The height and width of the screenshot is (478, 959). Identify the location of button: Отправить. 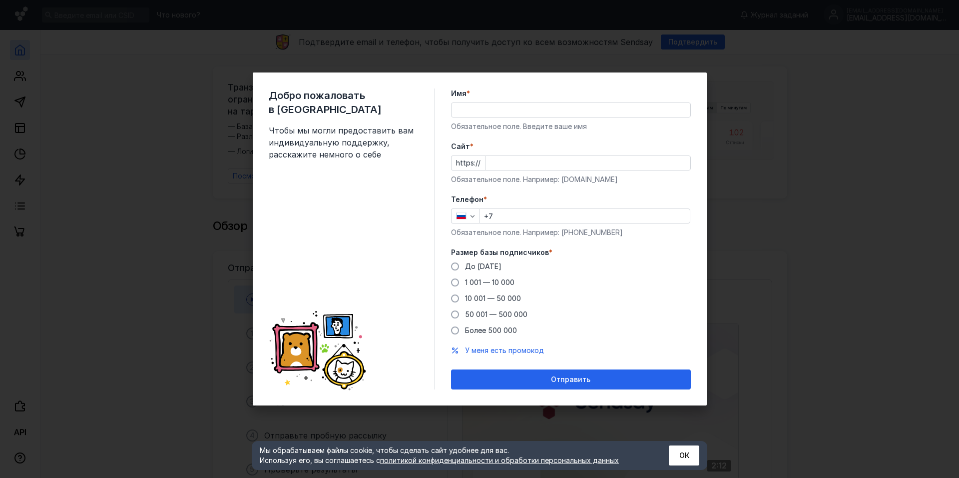
(571, 379).